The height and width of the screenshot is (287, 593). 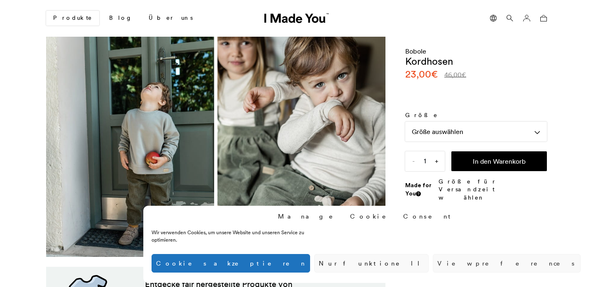 I want to click on a: Blog, so click(x=121, y=18).